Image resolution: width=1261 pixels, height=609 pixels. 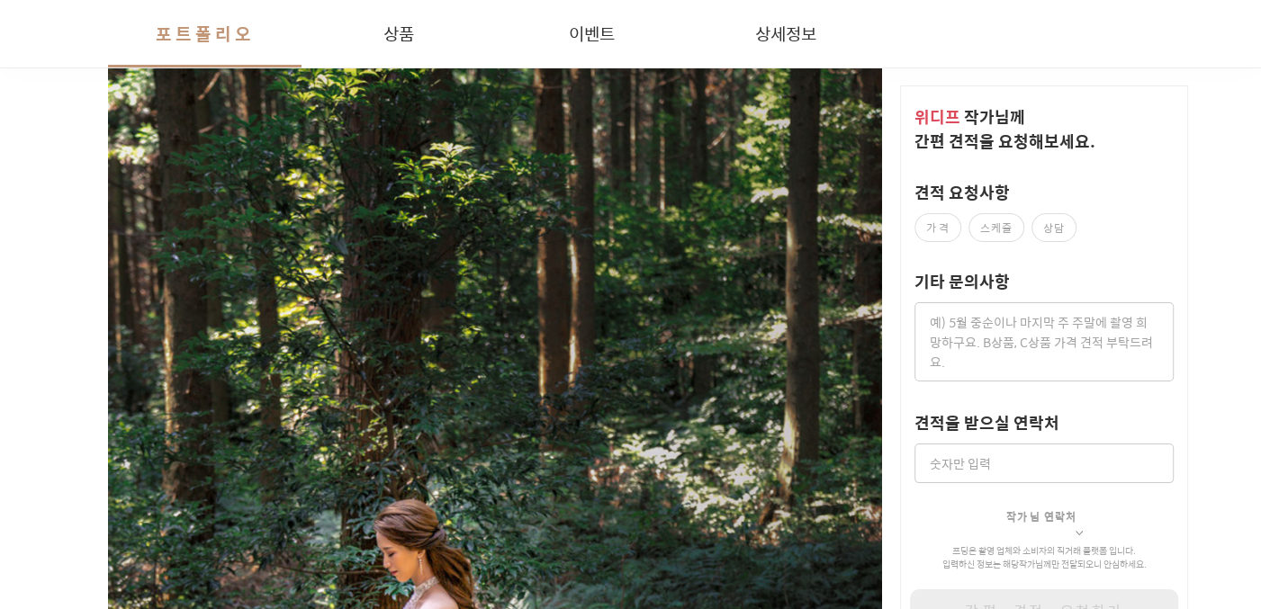 What do you see at coordinates (938, 228) in the screenshot?
I see `label: 가격` at bounding box center [938, 228].